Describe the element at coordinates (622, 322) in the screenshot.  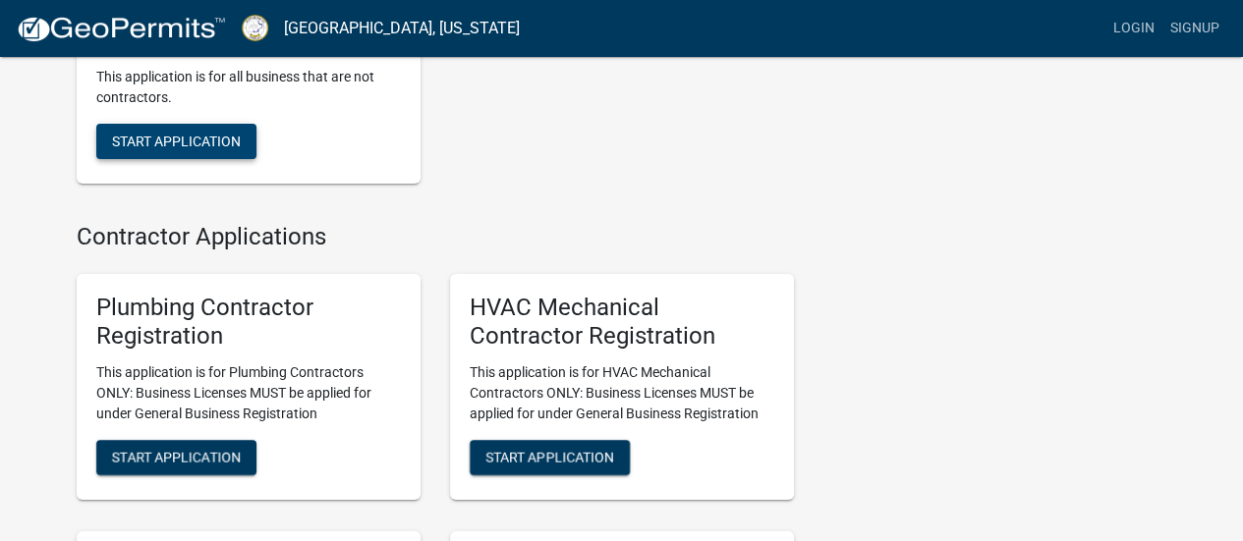
I see `h5: HVAC Mechanical Contractor Registration` at that location.